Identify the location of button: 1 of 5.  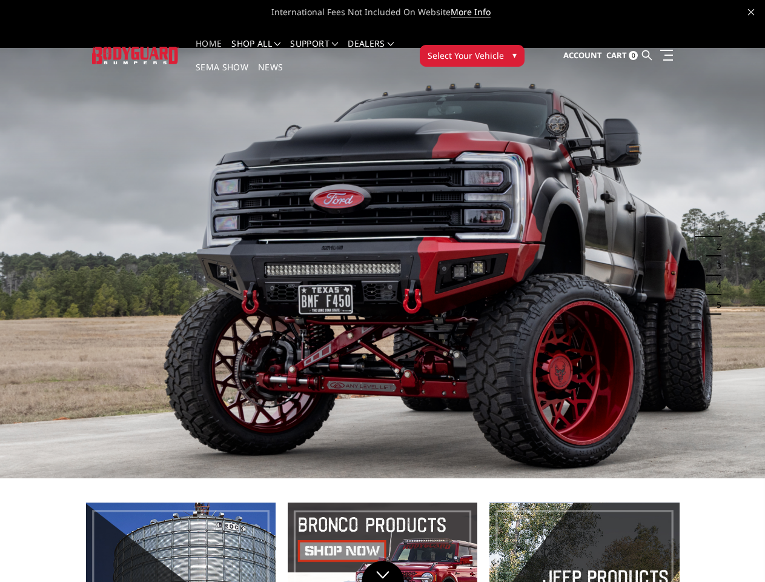
(716, 227).